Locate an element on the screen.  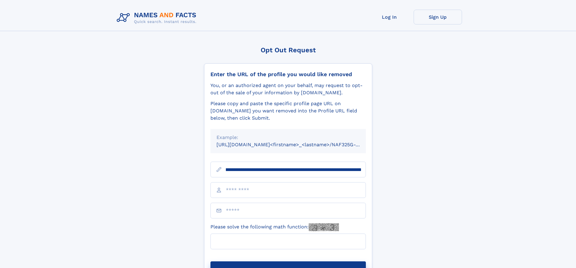
label: Please solve the following math function: is located at coordinates (275, 228).